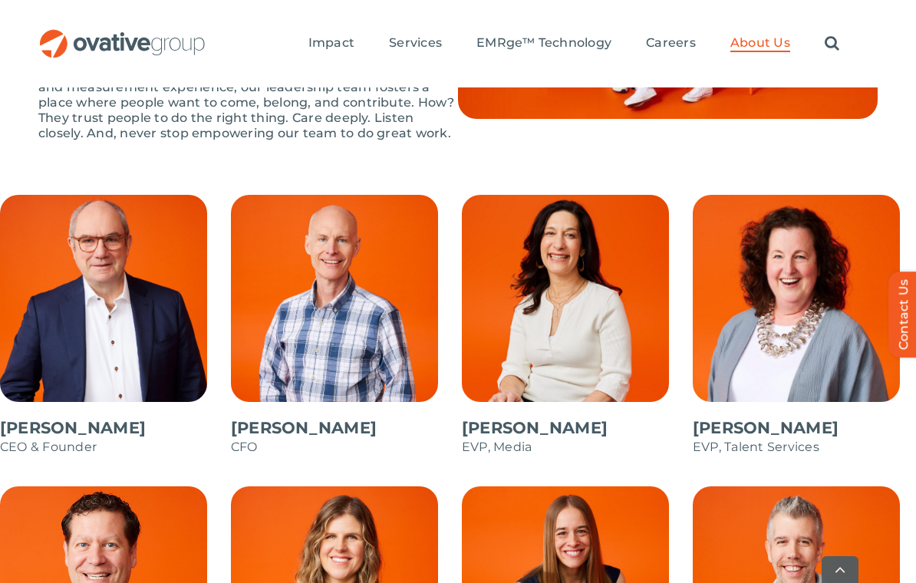  Describe the element at coordinates (248, 103) in the screenshot. I see `p: At Ovative, we’re led by industry pros. With decades of media and measurement experience, our lea...` at that location.